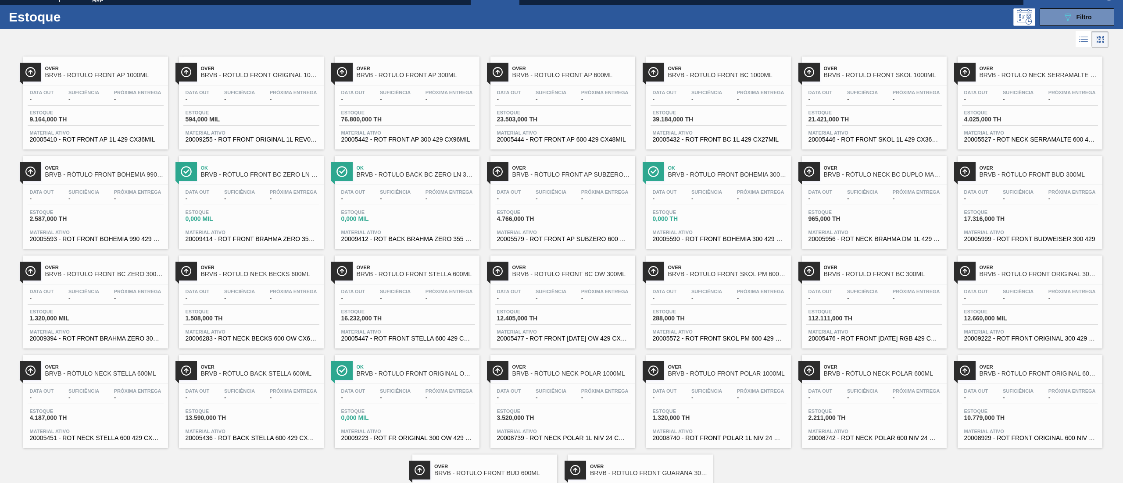  What do you see at coordinates (528, 119) in the screenshot?
I see `span: 23.503,000 TH` at bounding box center [528, 119].